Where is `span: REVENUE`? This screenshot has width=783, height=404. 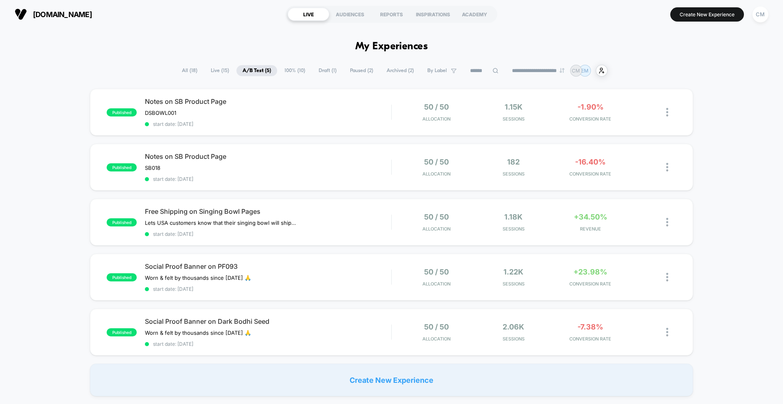
span: REVENUE is located at coordinates (590, 229).